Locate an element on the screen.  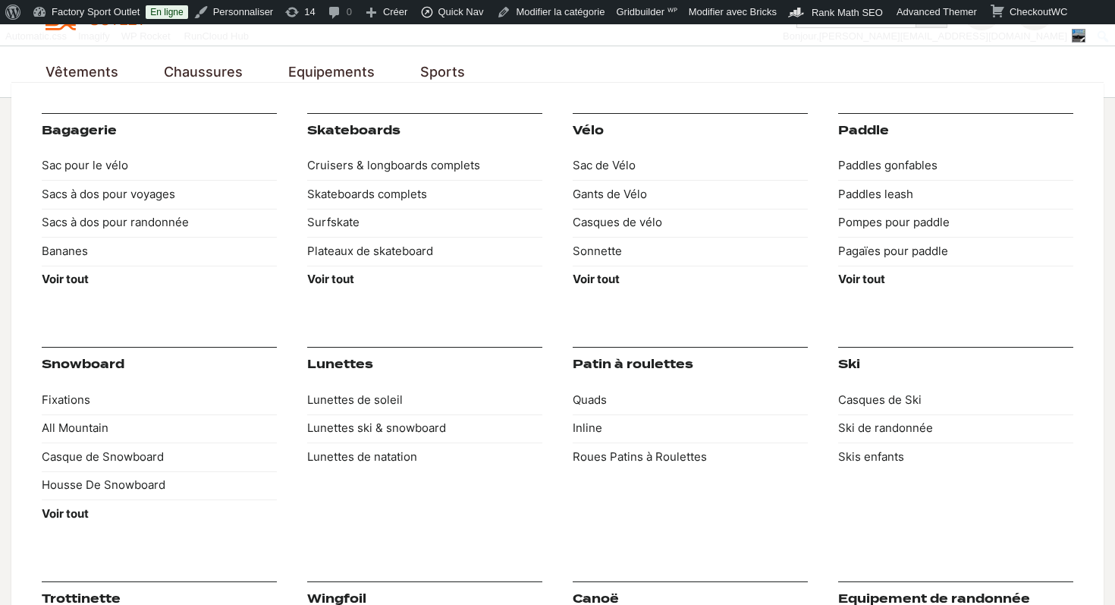
a: Sacs à dos pour randonnée is located at coordinates (159, 223).